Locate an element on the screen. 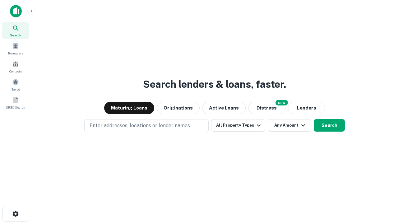  div: NEW is located at coordinates (282, 103).